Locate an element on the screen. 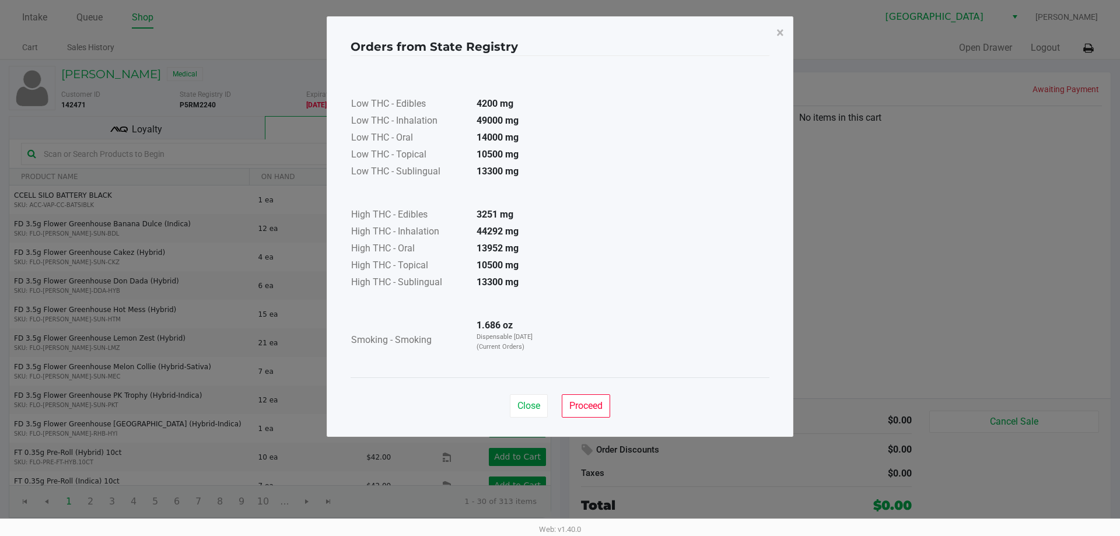 This screenshot has width=1120, height=536. button: Proceed is located at coordinates (586, 406).